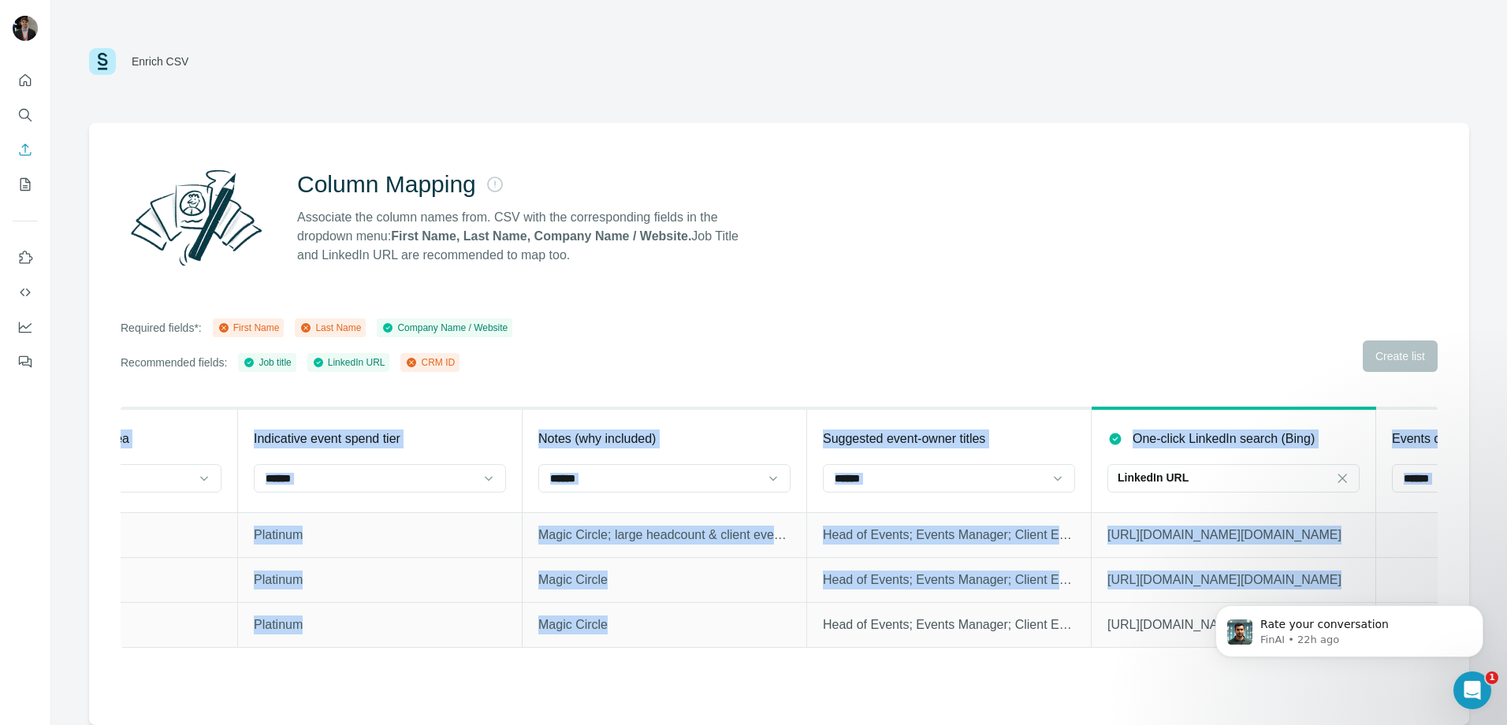  What do you see at coordinates (1492, 678) in the screenshot?
I see `span: 1` at bounding box center [1492, 678].